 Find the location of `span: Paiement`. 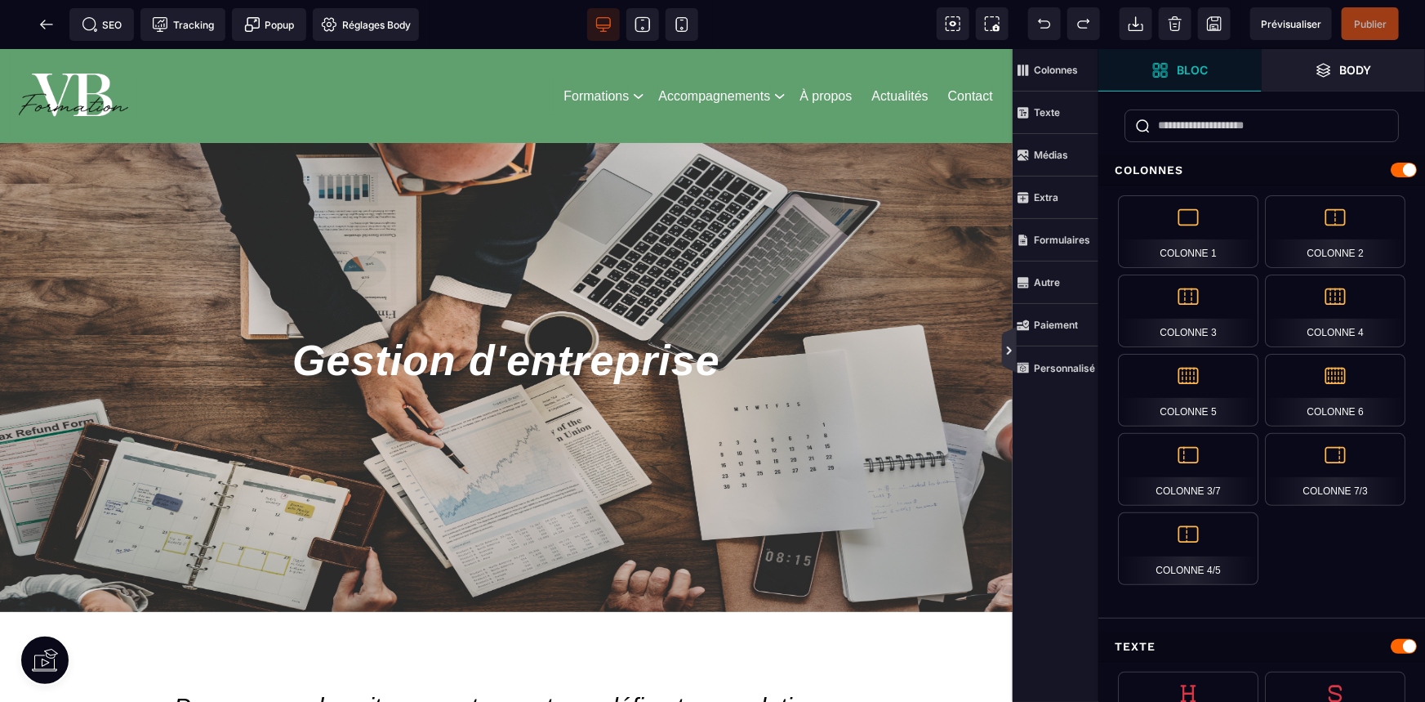

span: Paiement is located at coordinates (1055, 325).